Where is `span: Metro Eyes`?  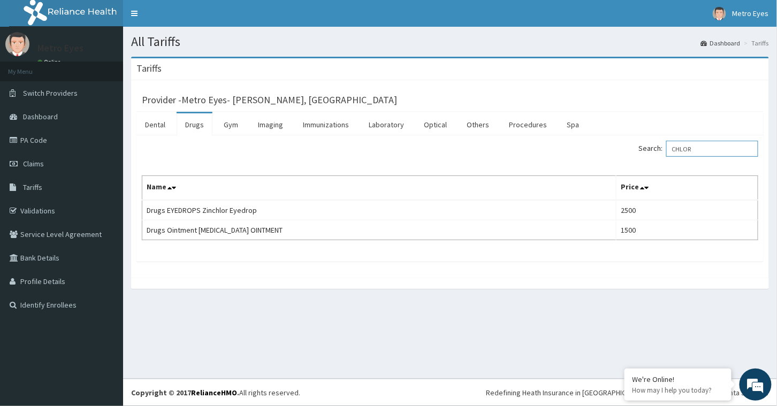
span: Metro Eyes is located at coordinates (751, 13).